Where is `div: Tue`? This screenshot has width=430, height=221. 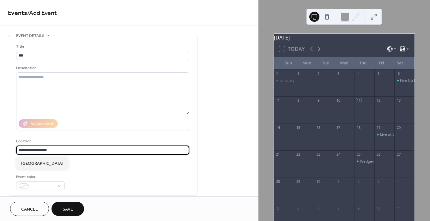
div: Tue is located at coordinates (325, 63).